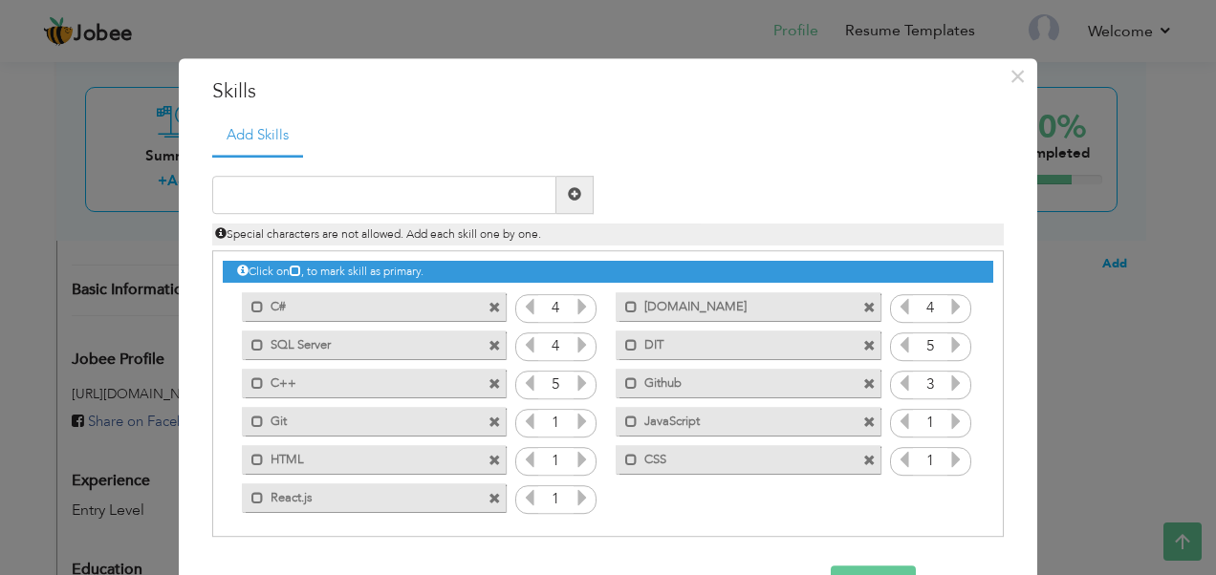 Image resolution: width=1216 pixels, height=575 pixels. I want to click on label: C#, so click(360, 304).